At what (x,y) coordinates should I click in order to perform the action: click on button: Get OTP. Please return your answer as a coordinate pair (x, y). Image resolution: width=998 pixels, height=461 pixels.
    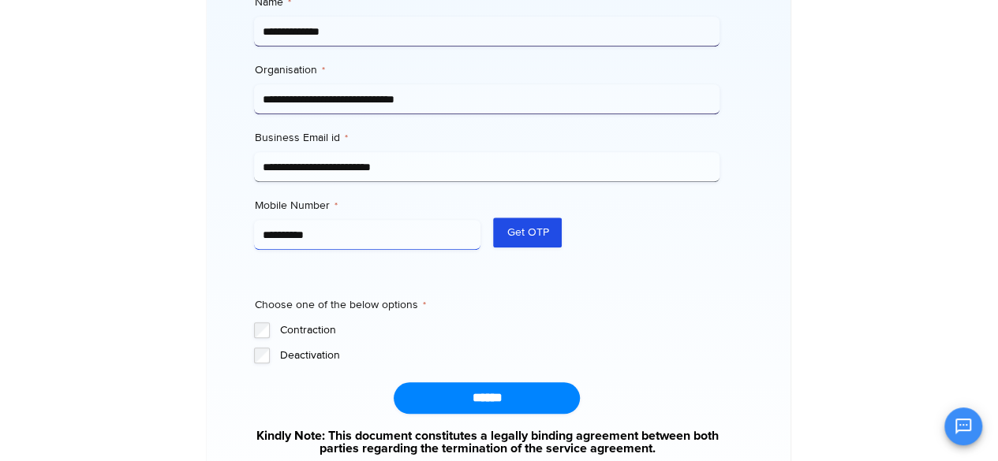
    Looking at the image, I should click on (527, 233).